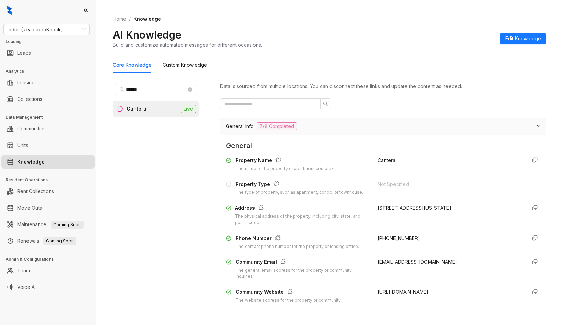 The height and width of the screenshot is (325, 563). I want to click on span: 7/8 Completed, so click(277, 126).